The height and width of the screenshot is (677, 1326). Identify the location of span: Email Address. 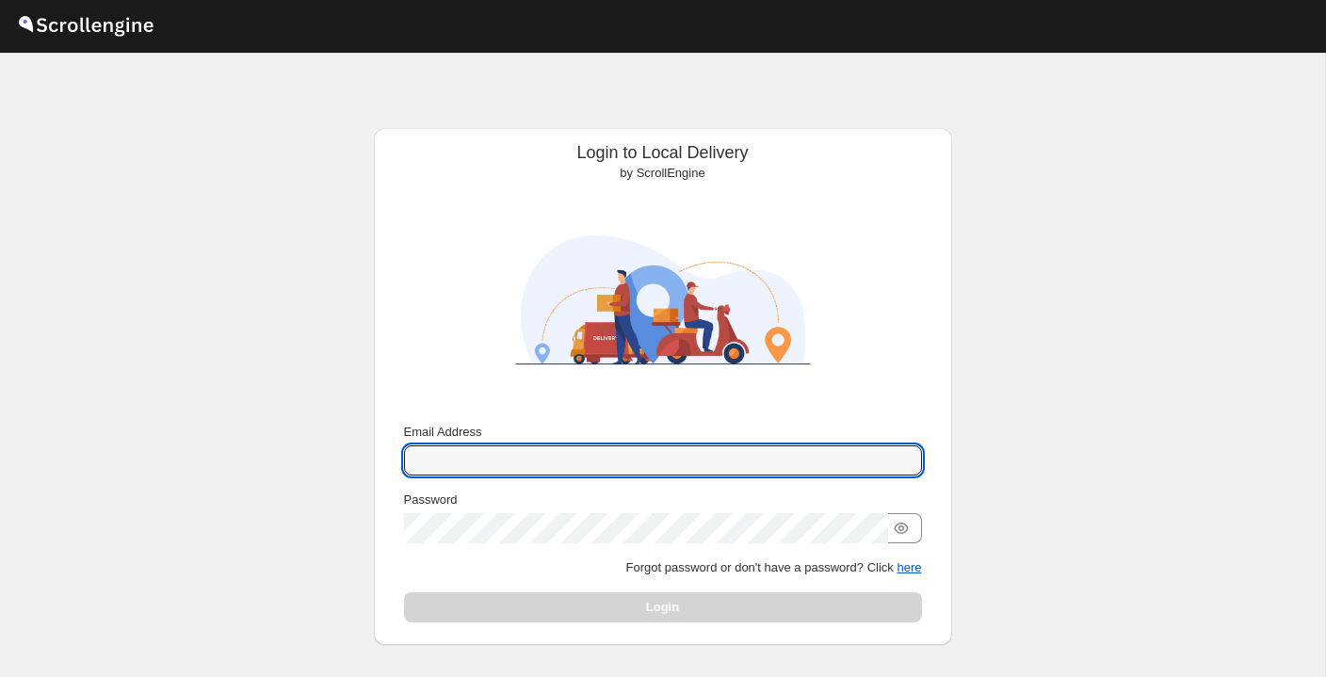
(443, 431).